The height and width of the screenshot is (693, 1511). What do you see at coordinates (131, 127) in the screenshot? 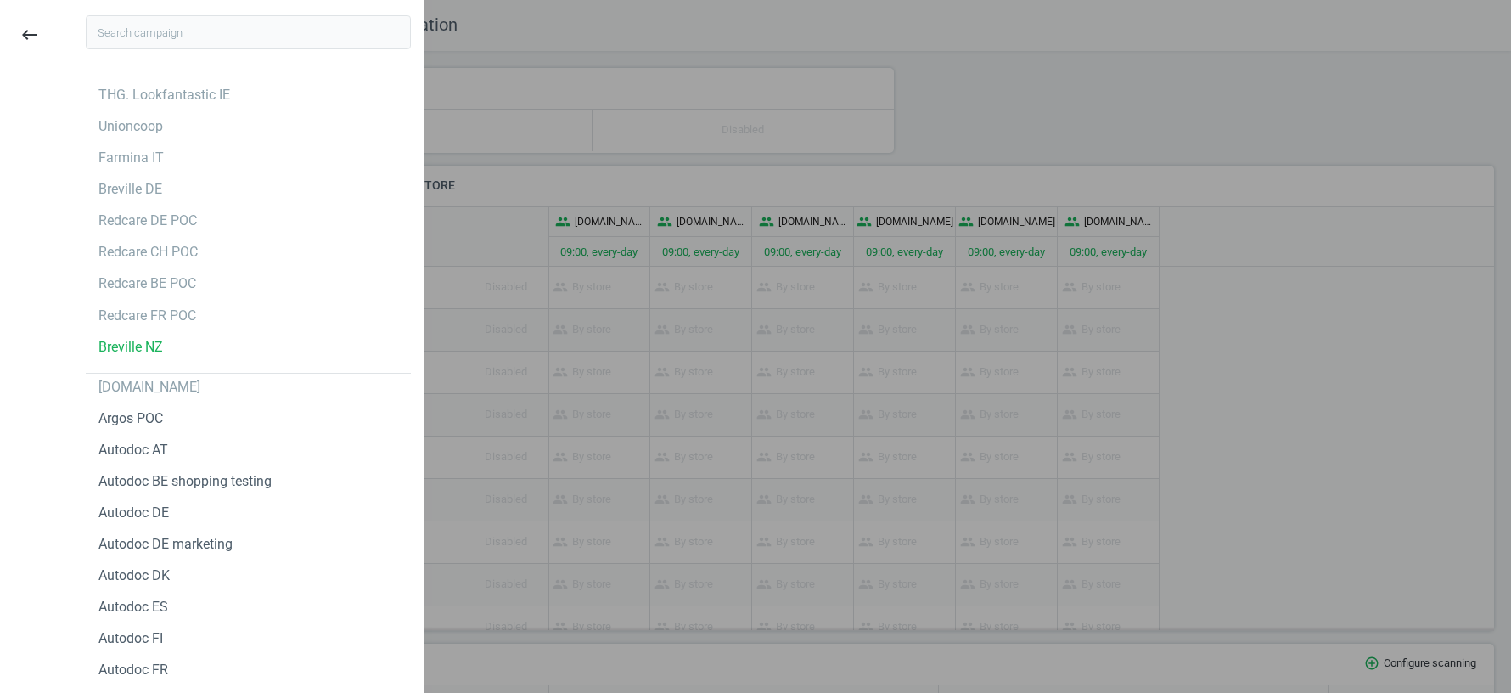
I see `div: Unioncoop` at bounding box center [131, 127].